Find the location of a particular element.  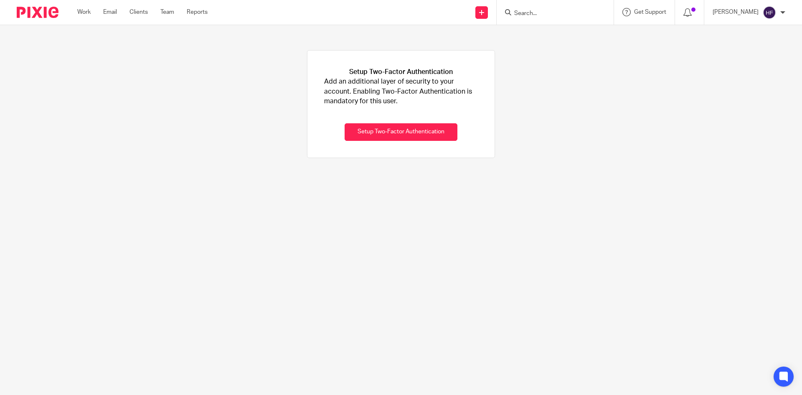

p: Add an additional layer of security to your account. Enabling Two-Factor Authentication is mandat... is located at coordinates (401, 91).